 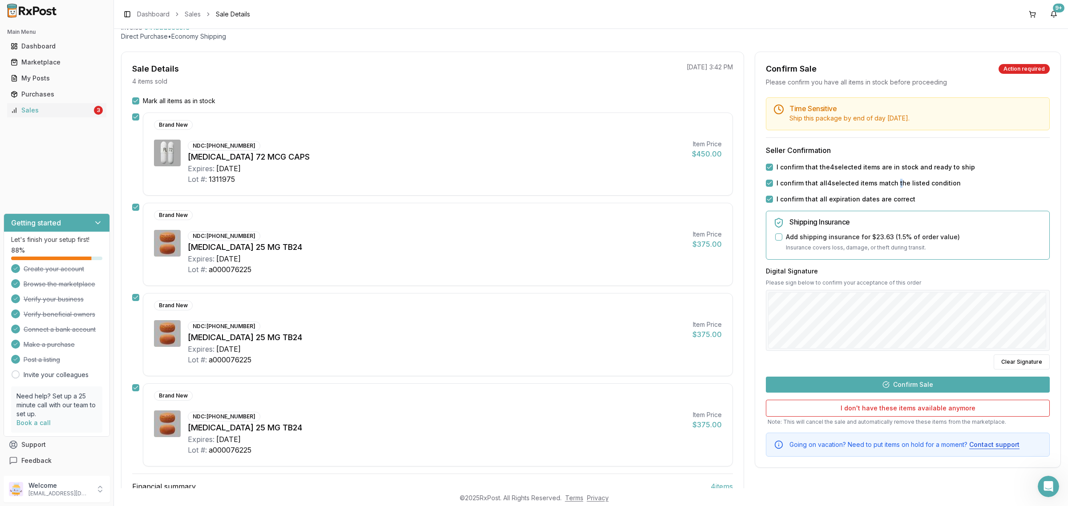 What do you see at coordinates (1053, 14) in the screenshot?
I see `button: 9+` at bounding box center [1053, 14].